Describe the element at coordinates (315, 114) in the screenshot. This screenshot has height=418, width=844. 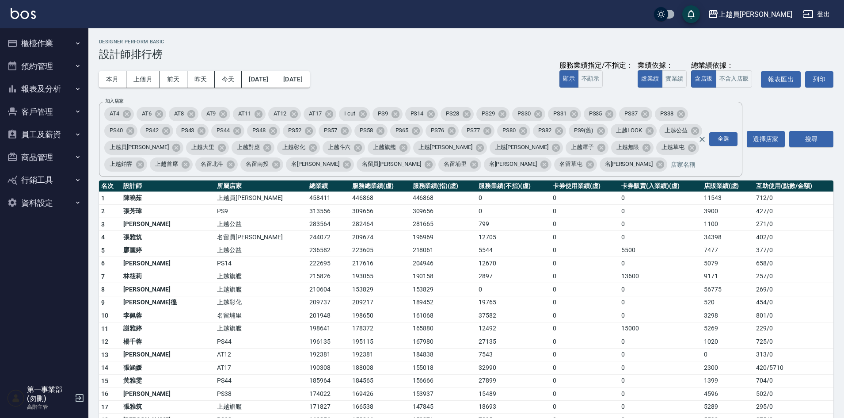
I see `span: AT17` at that location.